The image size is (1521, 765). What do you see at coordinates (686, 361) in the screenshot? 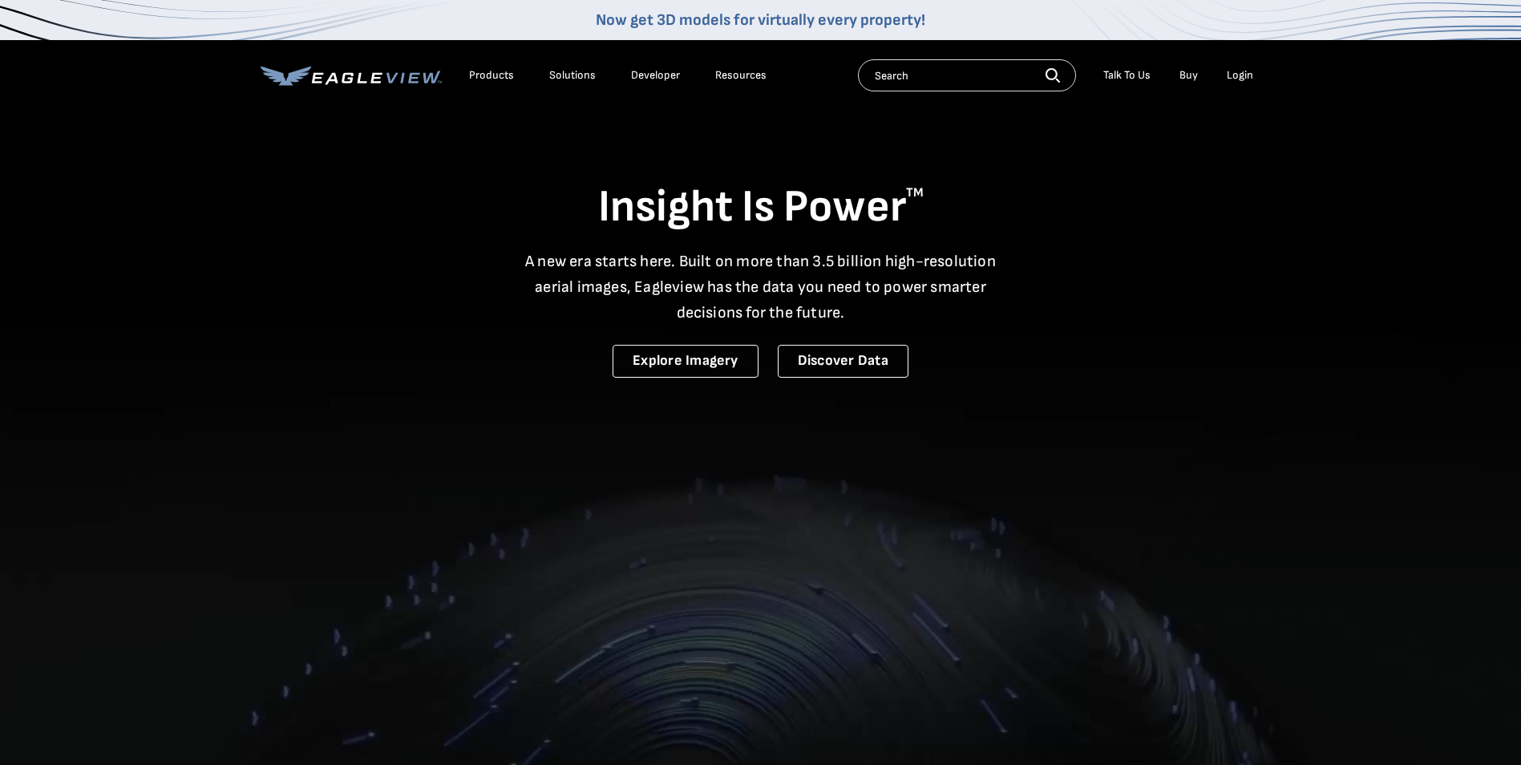
I see `a: Explore Imagery` at bounding box center [686, 361].